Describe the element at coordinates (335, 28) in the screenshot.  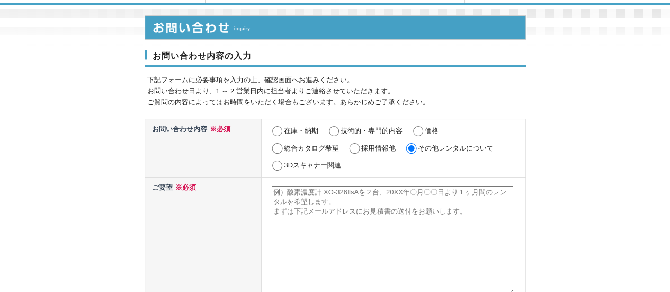
I see `img: お問い合わせ` at that location.